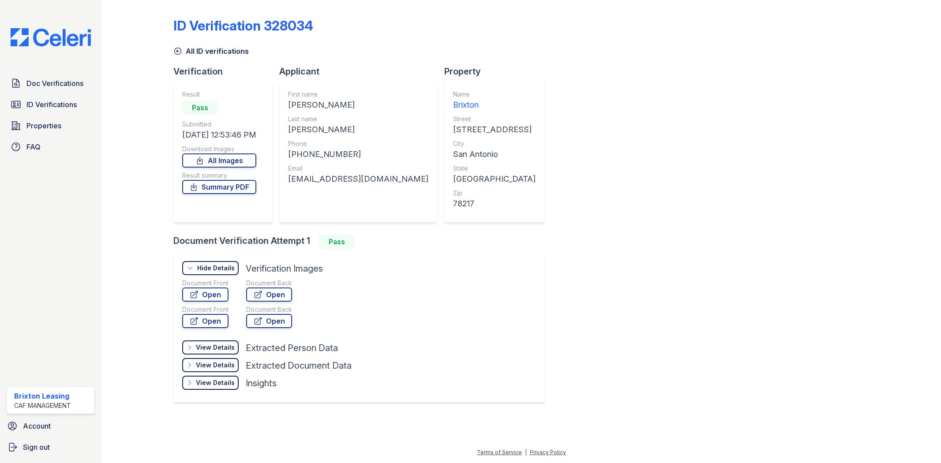  I want to click on span: Doc Verifications, so click(55, 83).